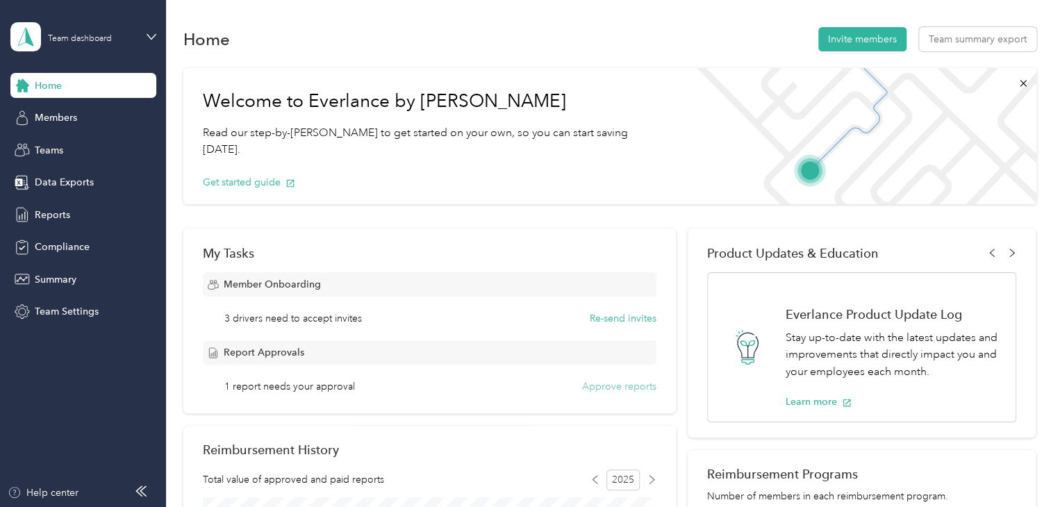  What do you see at coordinates (818, 401) in the screenshot?
I see `button: Learn more` at bounding box center [818, 401].